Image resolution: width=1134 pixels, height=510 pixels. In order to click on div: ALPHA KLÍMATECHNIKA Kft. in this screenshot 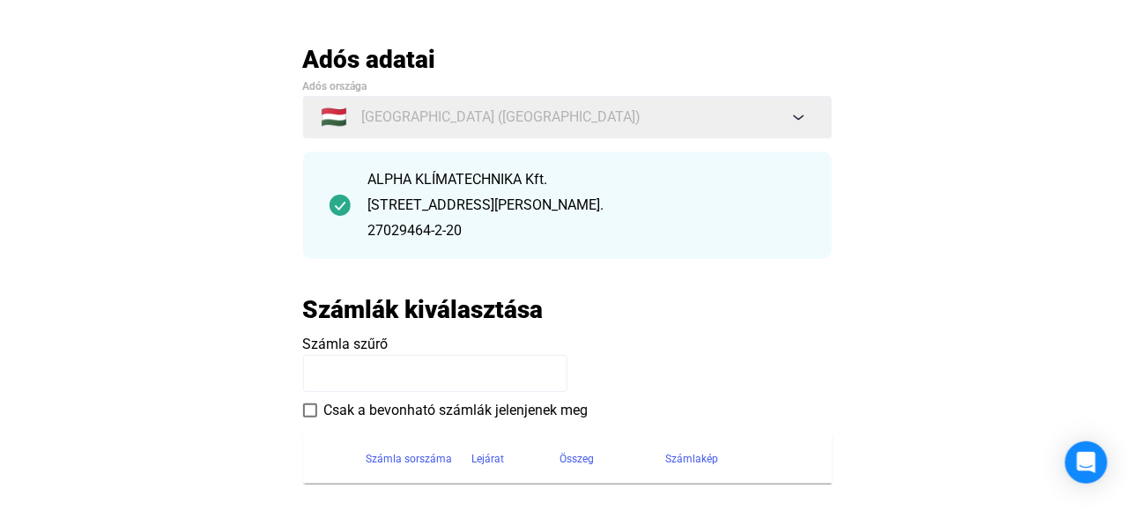, I will do `click(587, 180)`.